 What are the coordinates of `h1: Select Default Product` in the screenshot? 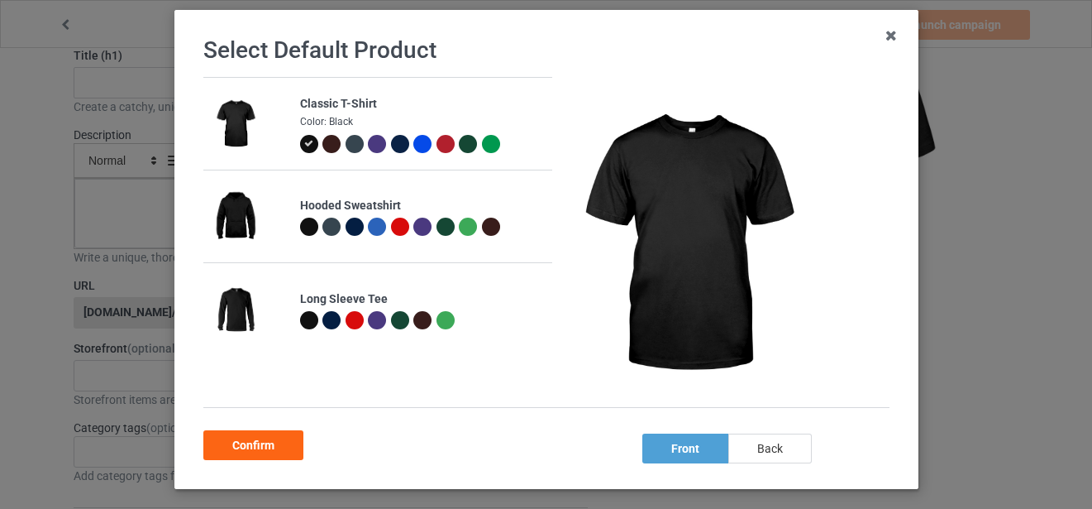 It's located at (547, 50).